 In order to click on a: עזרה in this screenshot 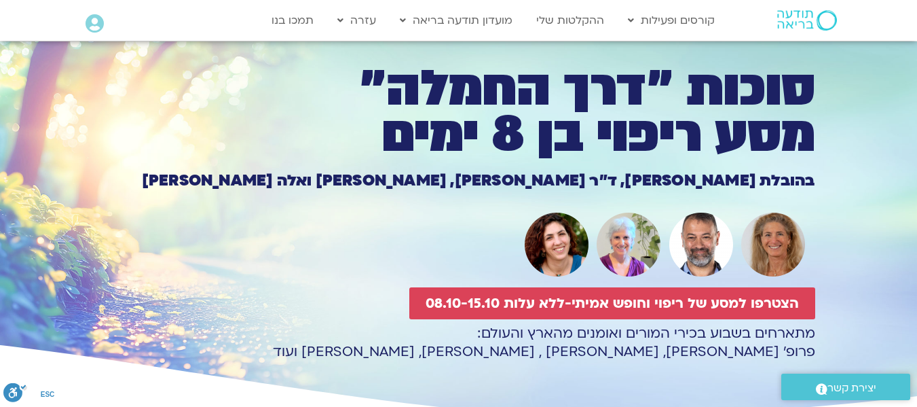, I will do `click(356, 20)`.